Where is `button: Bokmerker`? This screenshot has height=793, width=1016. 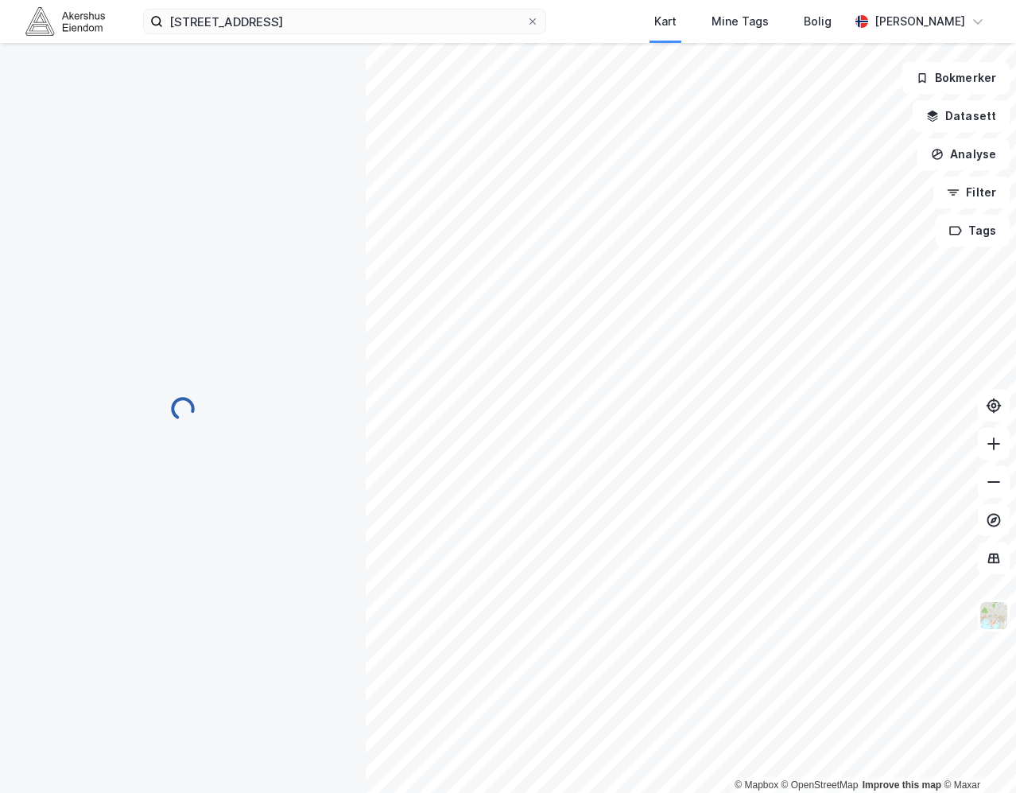
button: Bokmerker is located at coordinates (955, 78).